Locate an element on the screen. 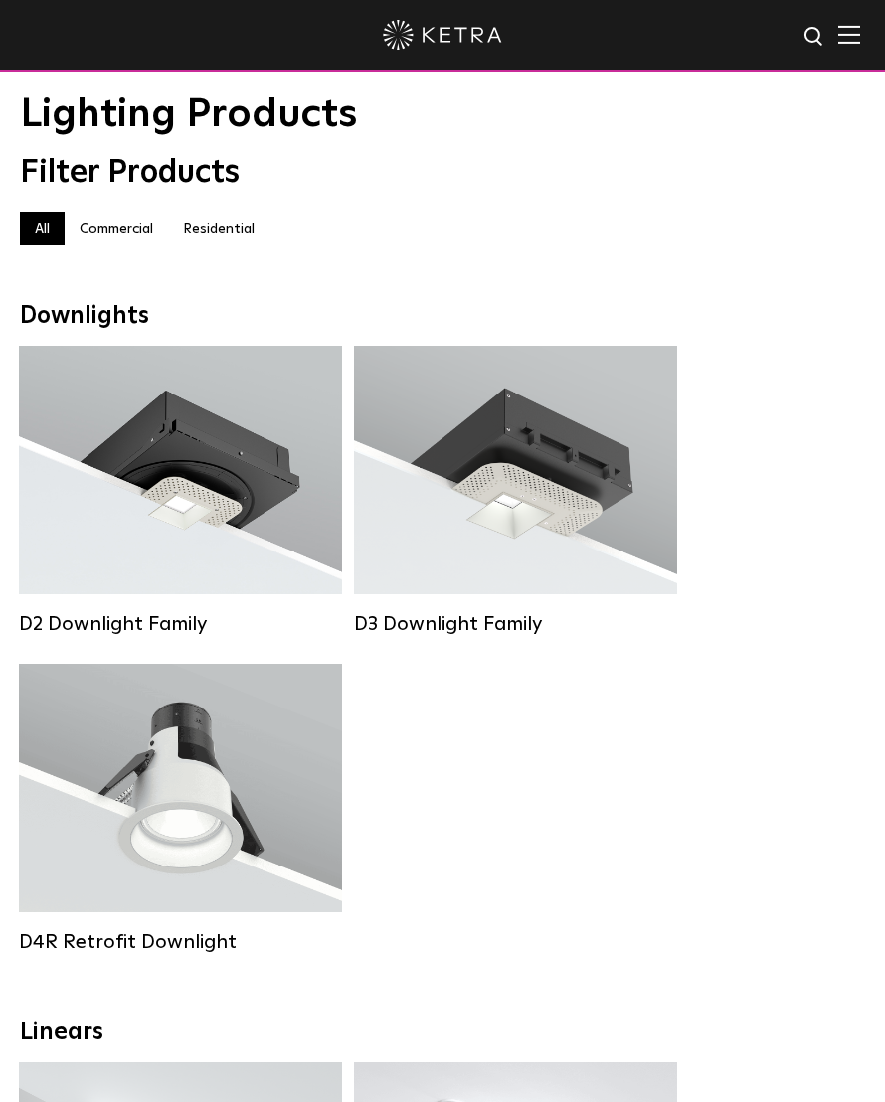 This screenshot has height=1102, width=885. img: Hamburger%20Nav.svg is located at coordinates (849, 34).